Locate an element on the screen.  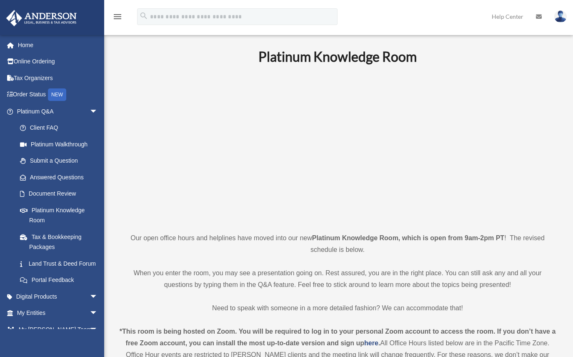
a: Home is located at coordinates (58, 45).